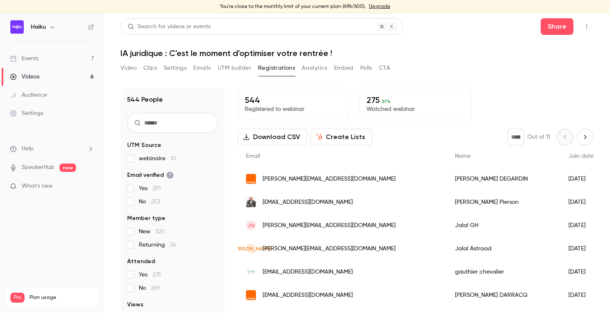 This screenshot has width=610, height=313. What do you see at coordinates (150, 68) in the screenshot?
I see `button: Clips` at bounding box center [150, 68].